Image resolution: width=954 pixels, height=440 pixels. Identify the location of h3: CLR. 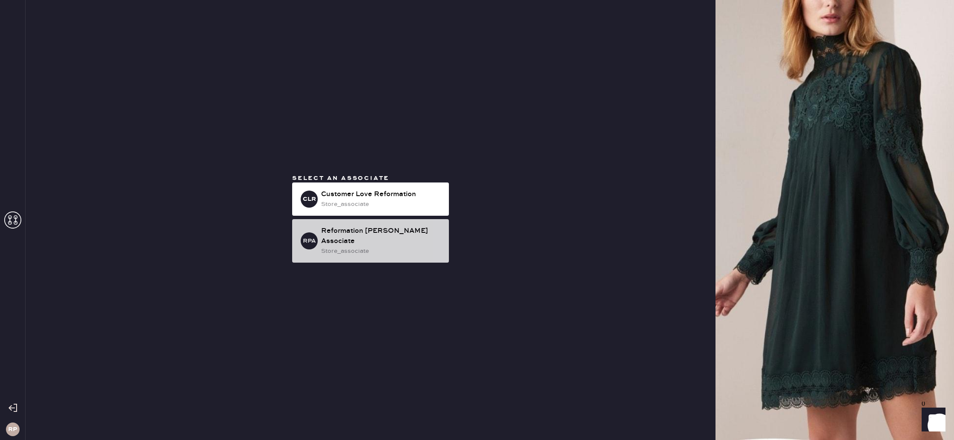
(309, 199).